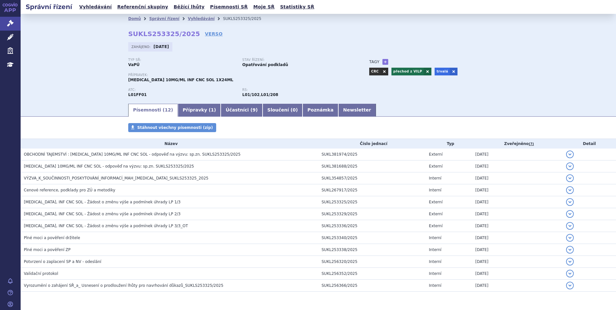 This screenshot has height=310, width=616. I want to click on span: Plné moci a pověření ZP, so click(47, 250).